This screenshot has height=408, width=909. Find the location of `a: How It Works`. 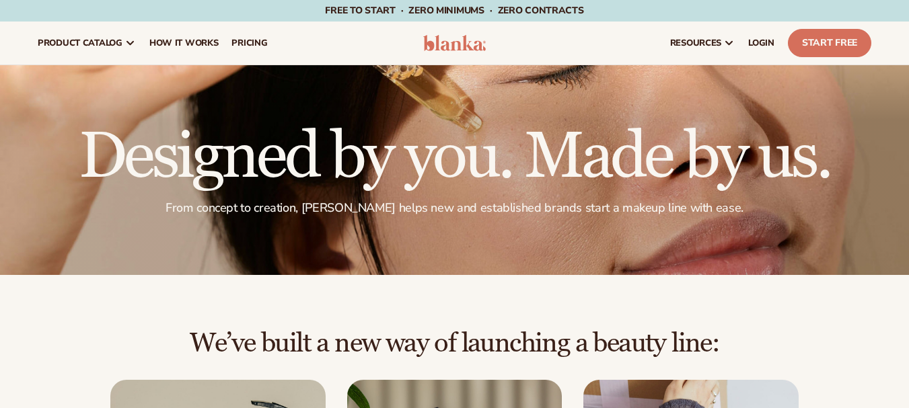

a: How It Works is located at coordinates (184, 43).